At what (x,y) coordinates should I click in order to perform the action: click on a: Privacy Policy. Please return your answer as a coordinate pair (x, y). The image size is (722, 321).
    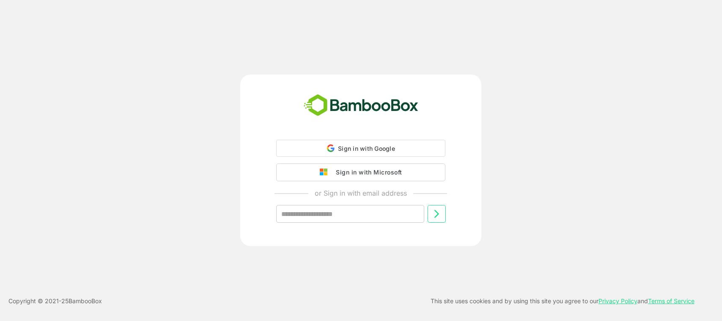
    Looking at the image, I should click on (618, 300).